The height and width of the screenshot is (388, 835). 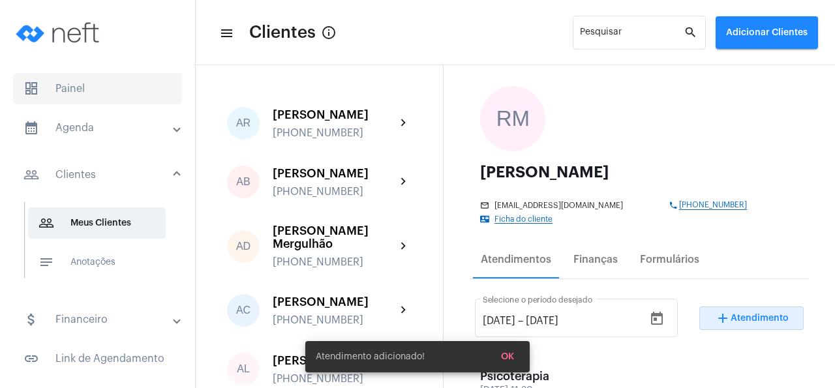 I want to click on mat-panel-title: Financeiro, so click(x=98, y=319).